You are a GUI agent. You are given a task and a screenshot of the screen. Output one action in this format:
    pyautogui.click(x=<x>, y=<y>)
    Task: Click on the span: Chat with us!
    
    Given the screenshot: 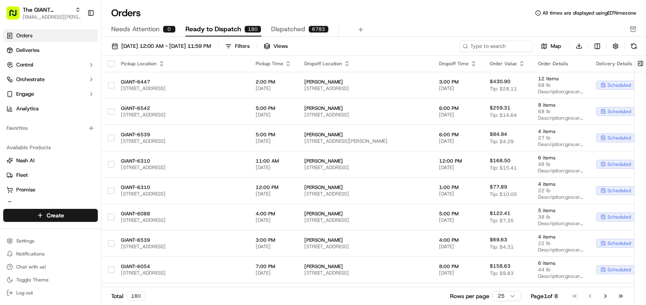 What is the action you would take?
    pyautogui.click(x=31, y=267)
    